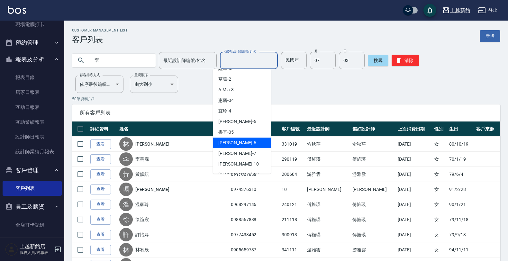  What do you see at coordinates (126, 159) in the screenshot?
I see `div: 李` at bounding box center [126, 159].